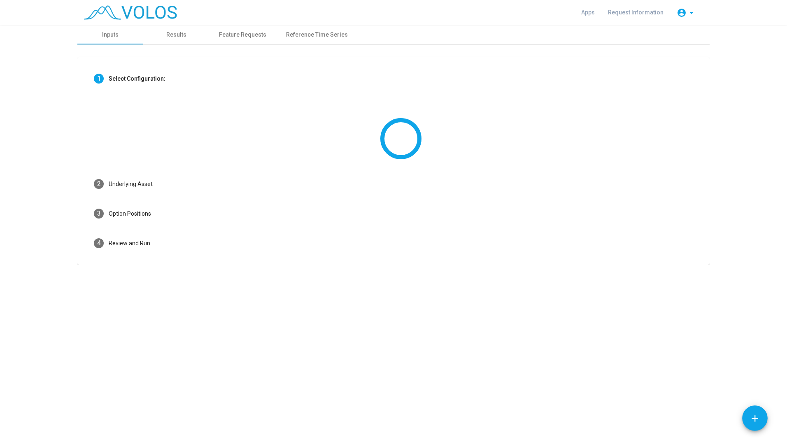 The width and height of the screenshot is (787, 442). Describe the element at coordinates (588, 12) in the screenshot. I see `span: Apps` at that location.